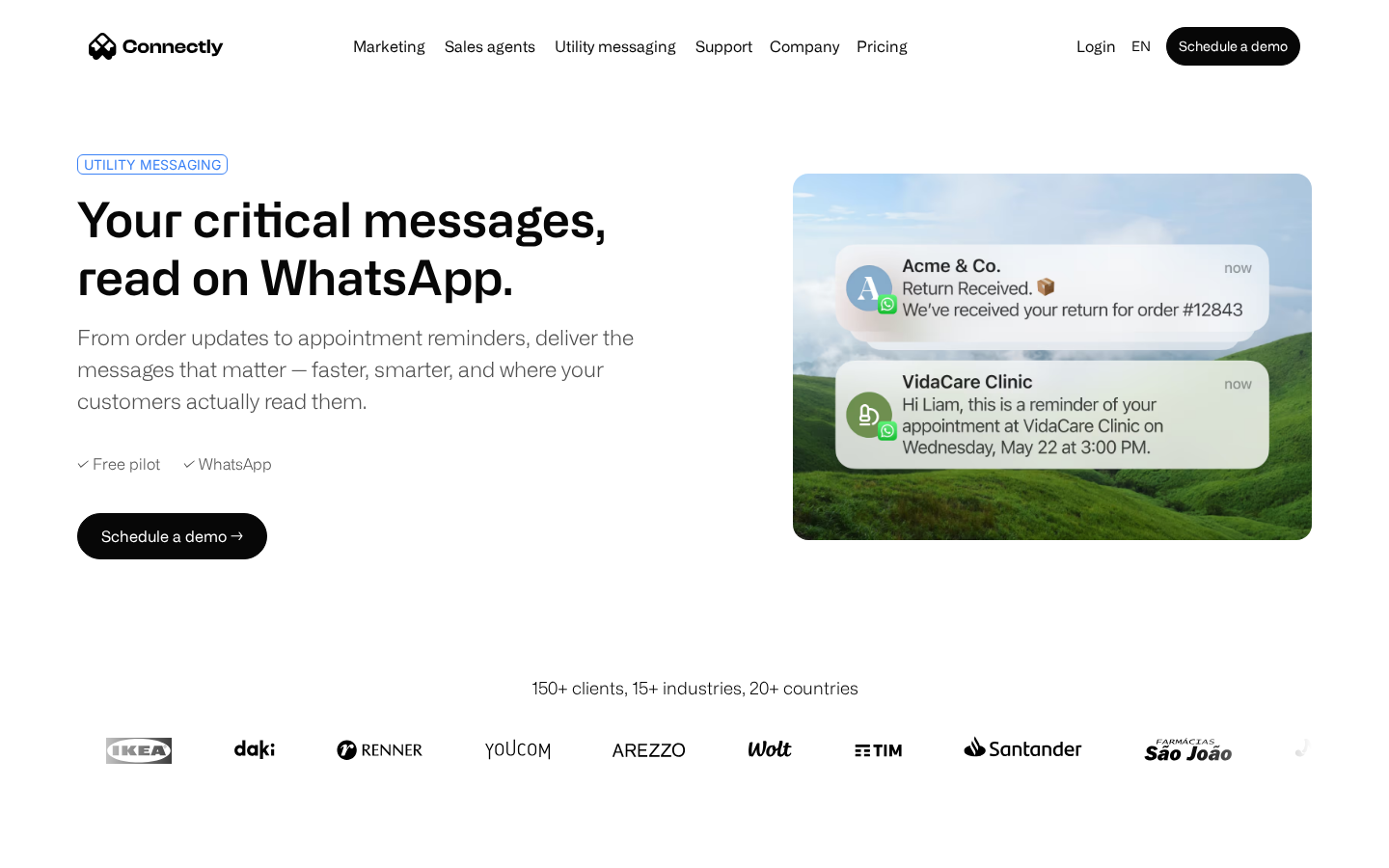  Describe the element at coordinates (152, 164) in the screenshot. I see `div: UTILITY MESSAGING` at that location.